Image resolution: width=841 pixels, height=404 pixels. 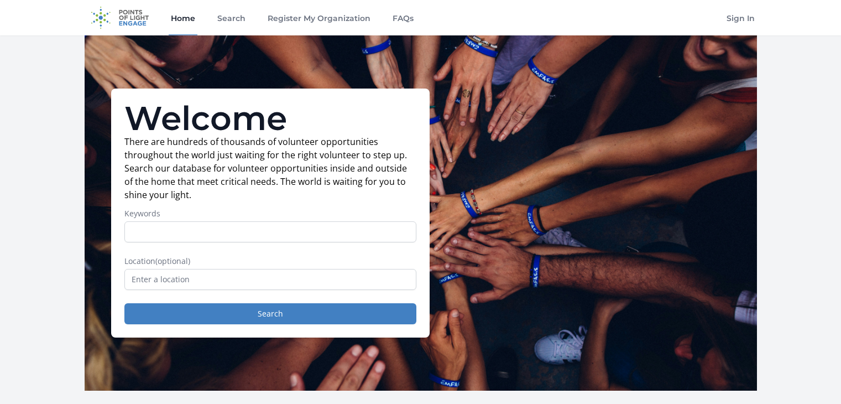 I want to click on span: (optional), so click(x=172, y=260).